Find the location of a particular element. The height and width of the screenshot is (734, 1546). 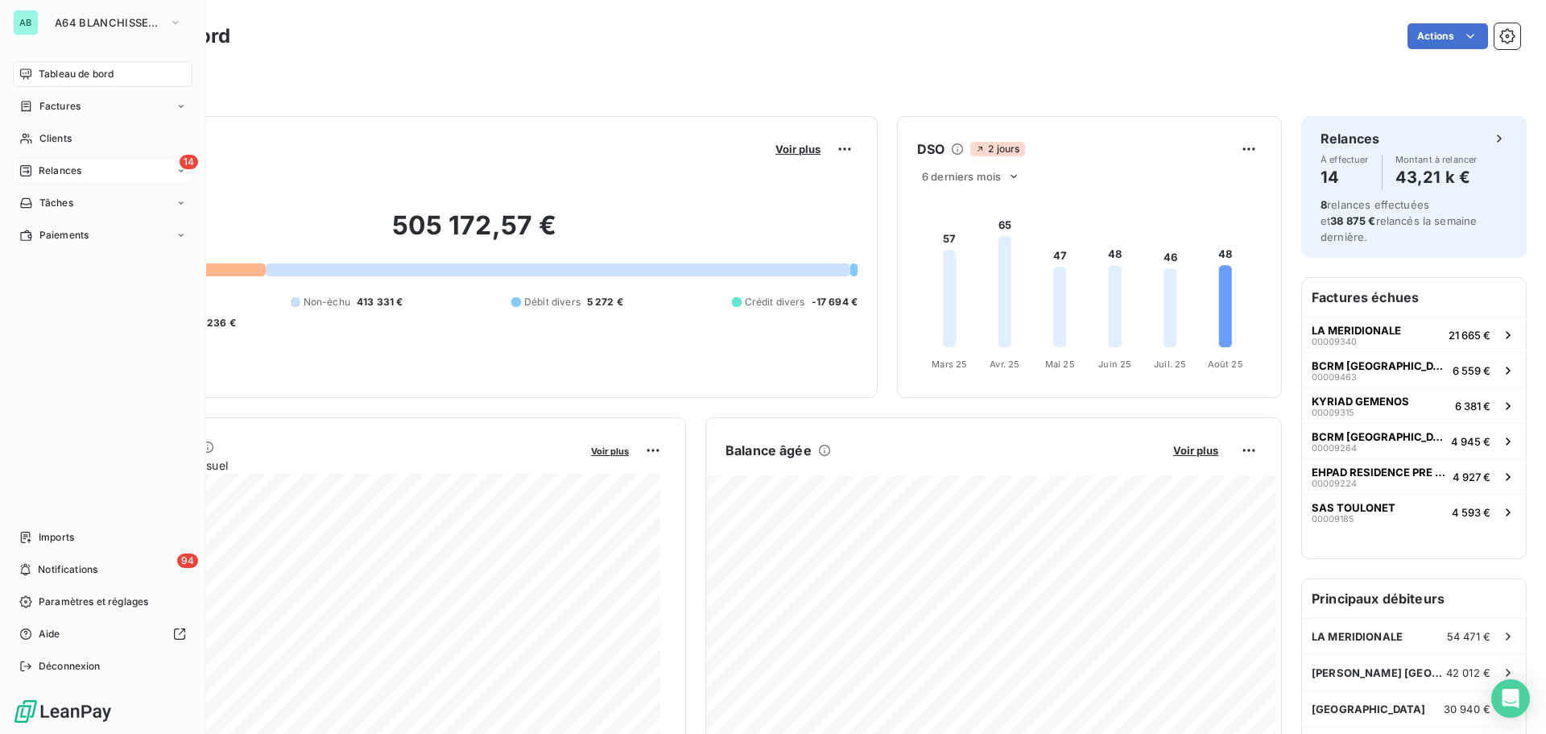

h6: Principaux débiteurs is located at coordinates (1414, 598).